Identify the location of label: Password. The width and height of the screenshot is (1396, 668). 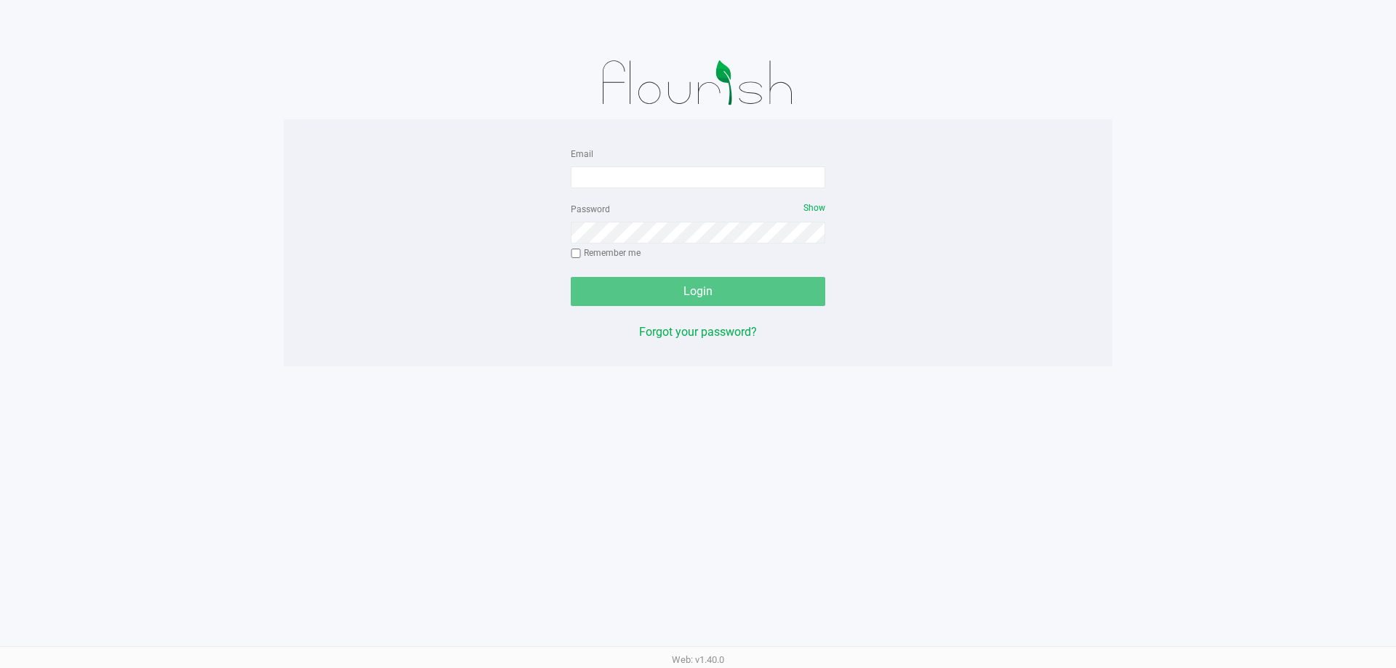
(590, 209).